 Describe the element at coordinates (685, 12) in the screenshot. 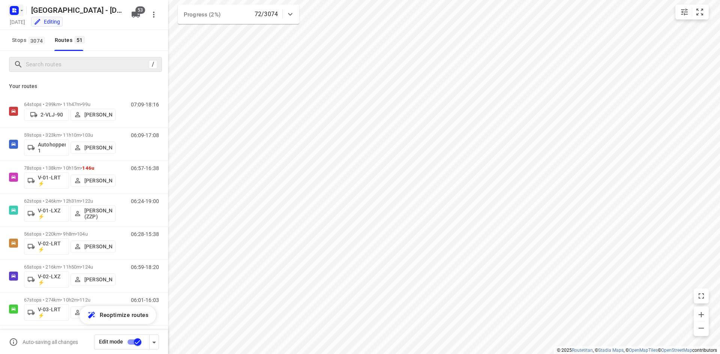

I see `button: Map settings` at that location.